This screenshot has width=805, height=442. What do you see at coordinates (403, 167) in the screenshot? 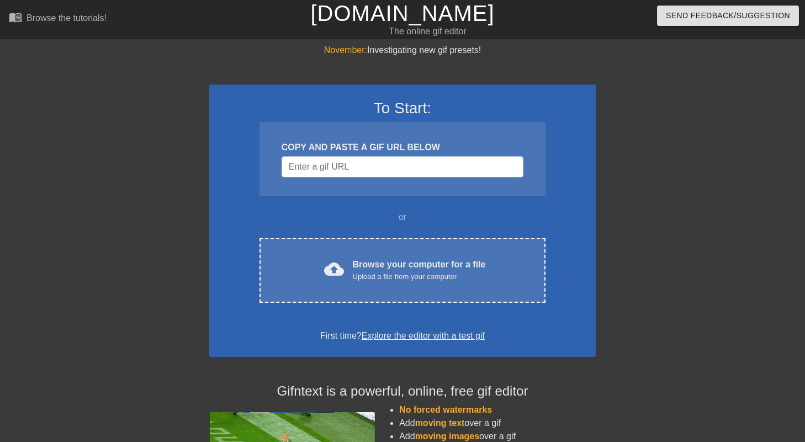
I see `input: Username` at bounding box center [403, 167].